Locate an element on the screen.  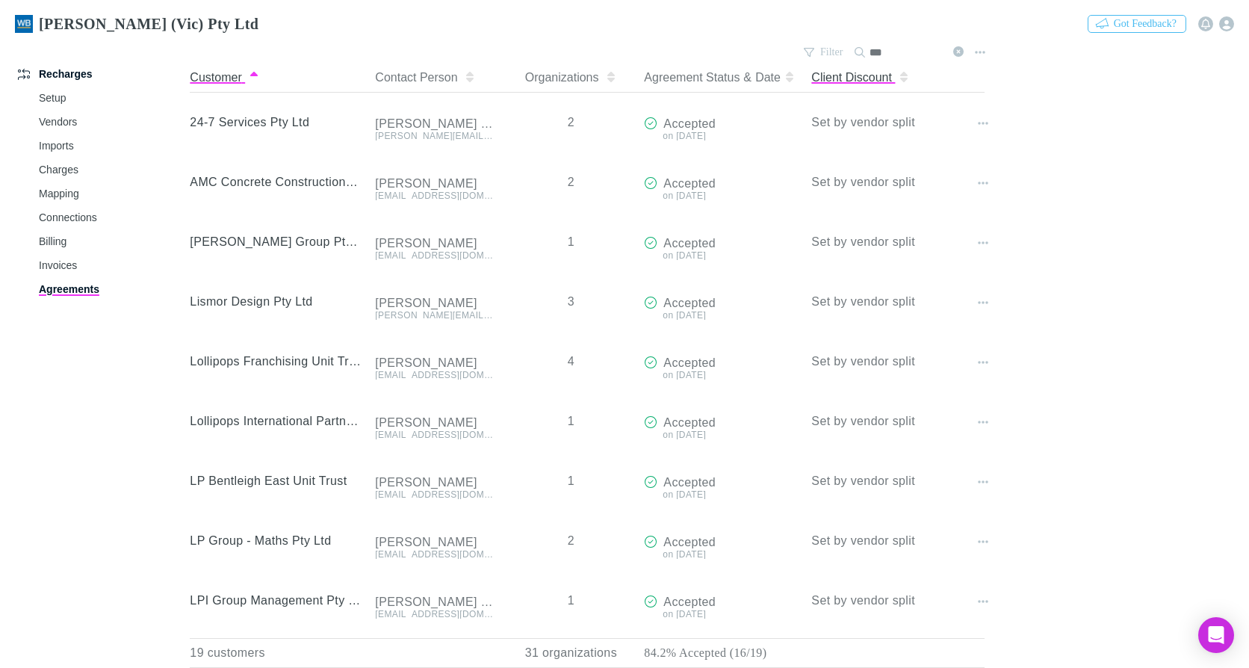
div: LP Group - Maths Pty Ltd is located at coordinates (276, 541).